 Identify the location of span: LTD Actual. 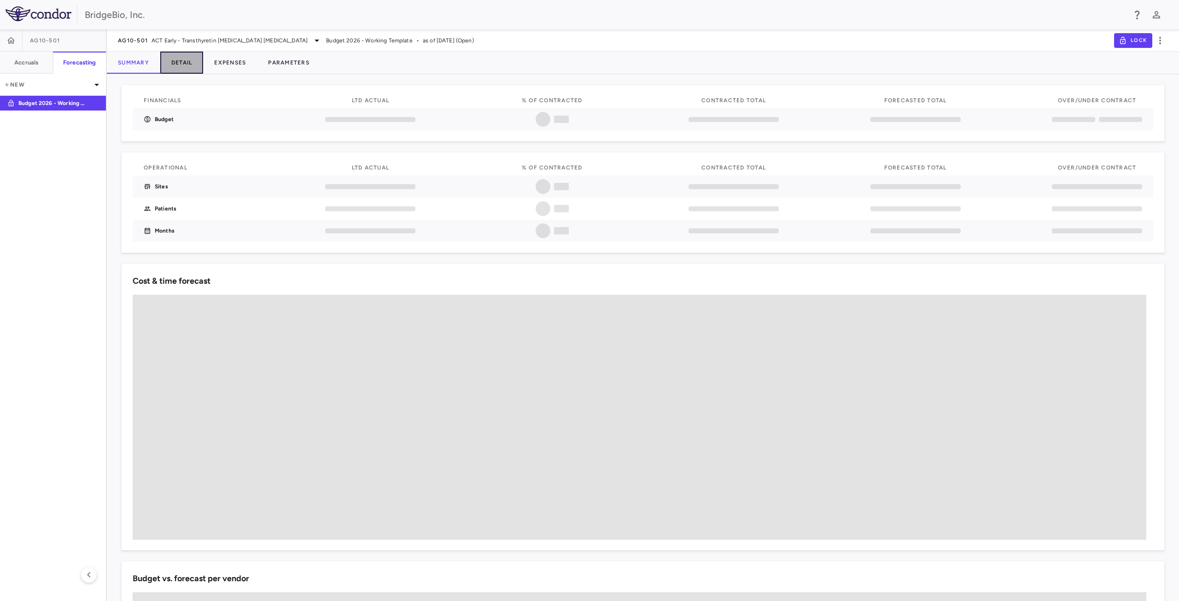
(371, 168).